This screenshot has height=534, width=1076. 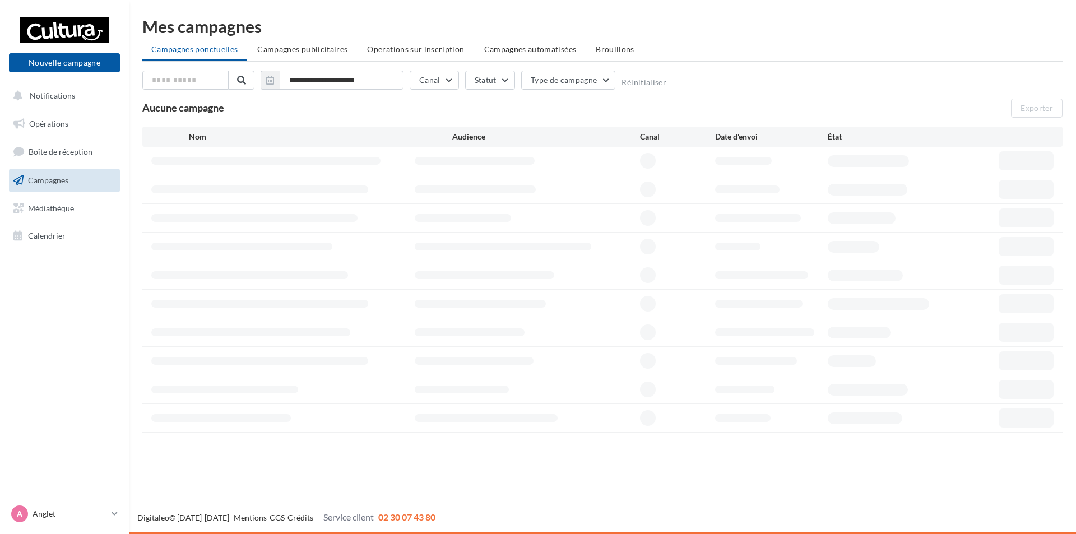 I want to click on a: Campagnes, so click(x=64, y=181).